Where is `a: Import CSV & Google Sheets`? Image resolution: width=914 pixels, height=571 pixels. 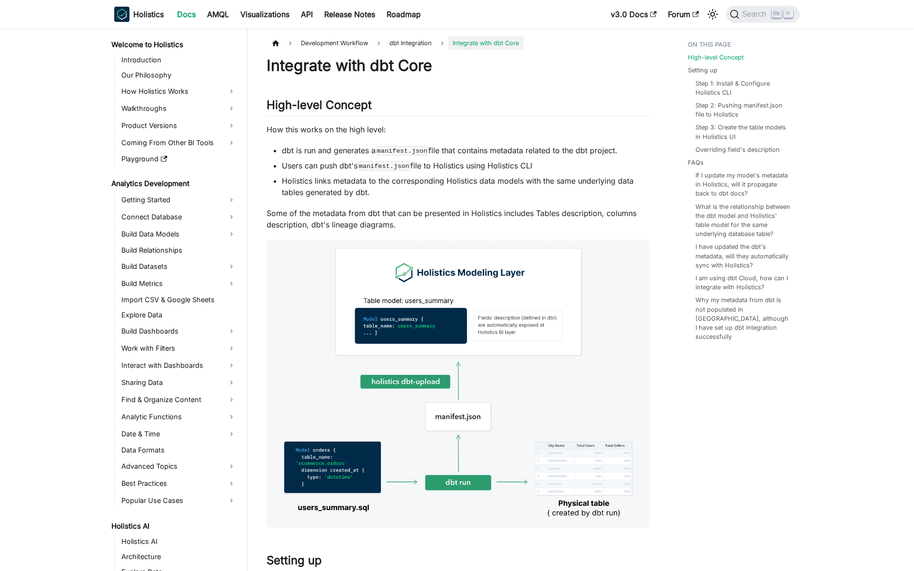 a: Import CSV & Google Sheets is located at coordinates (178, 300).